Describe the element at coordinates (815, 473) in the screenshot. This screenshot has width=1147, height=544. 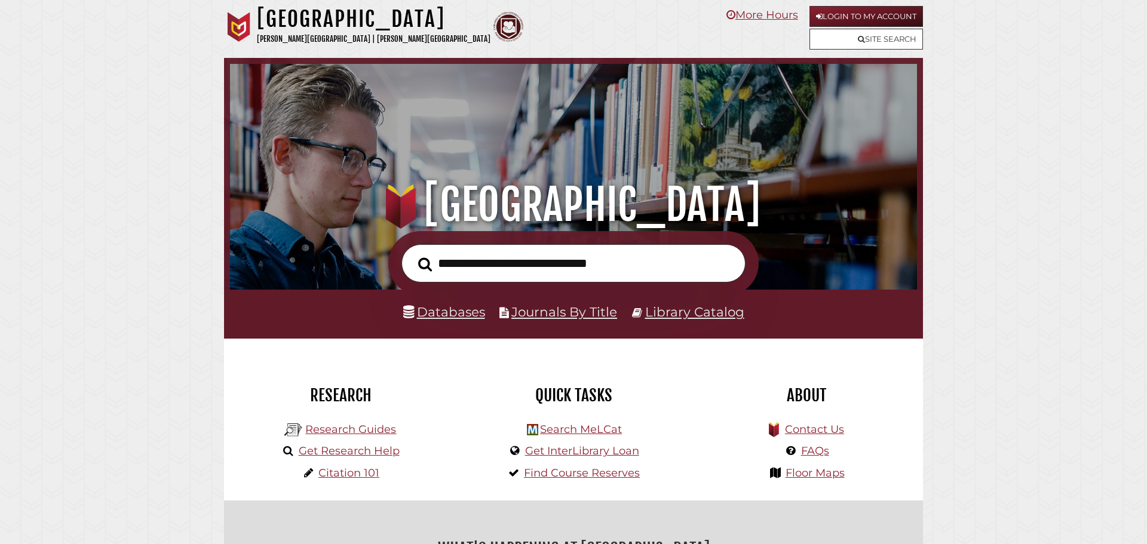
I see `a: Floor Maps` at that location.